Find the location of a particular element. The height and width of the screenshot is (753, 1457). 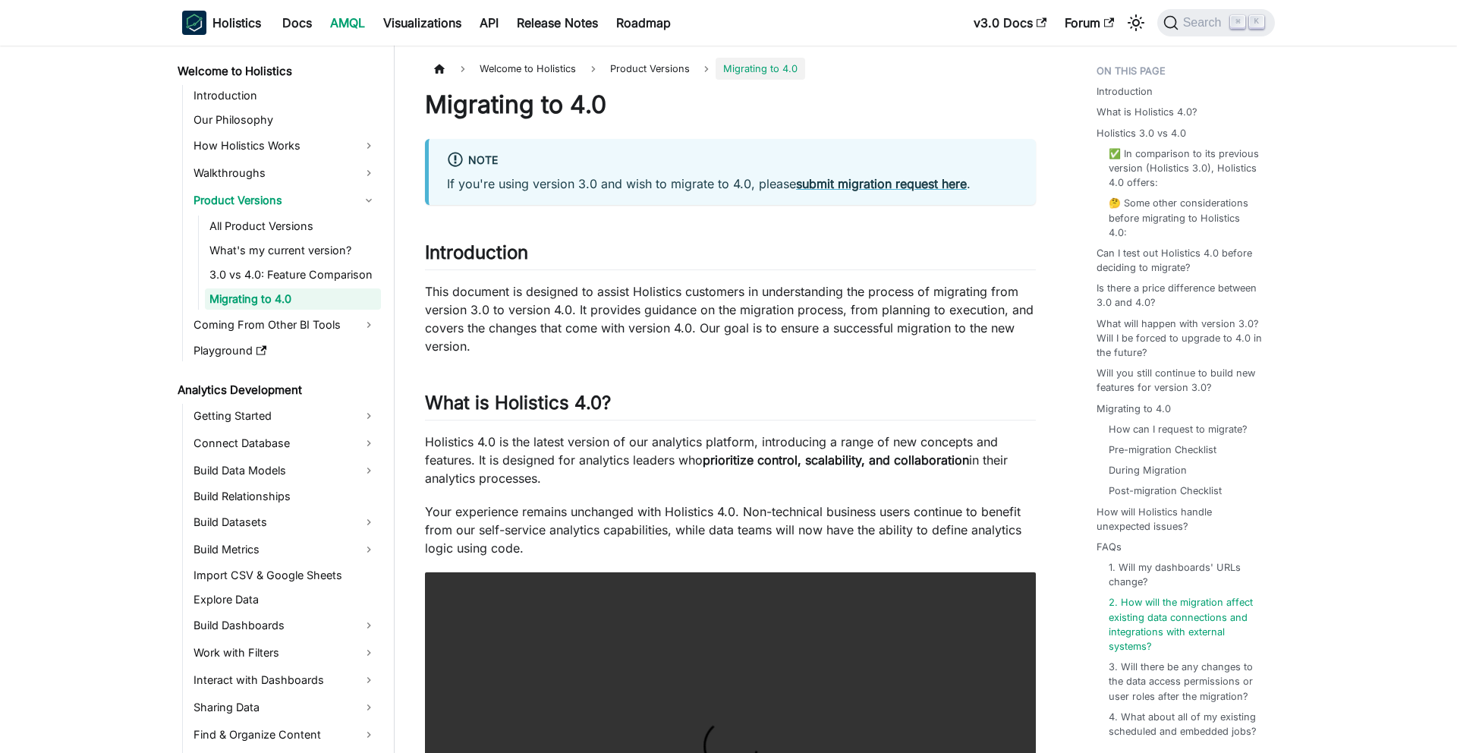

a: During Migration is located at coordinates (1147, 470).